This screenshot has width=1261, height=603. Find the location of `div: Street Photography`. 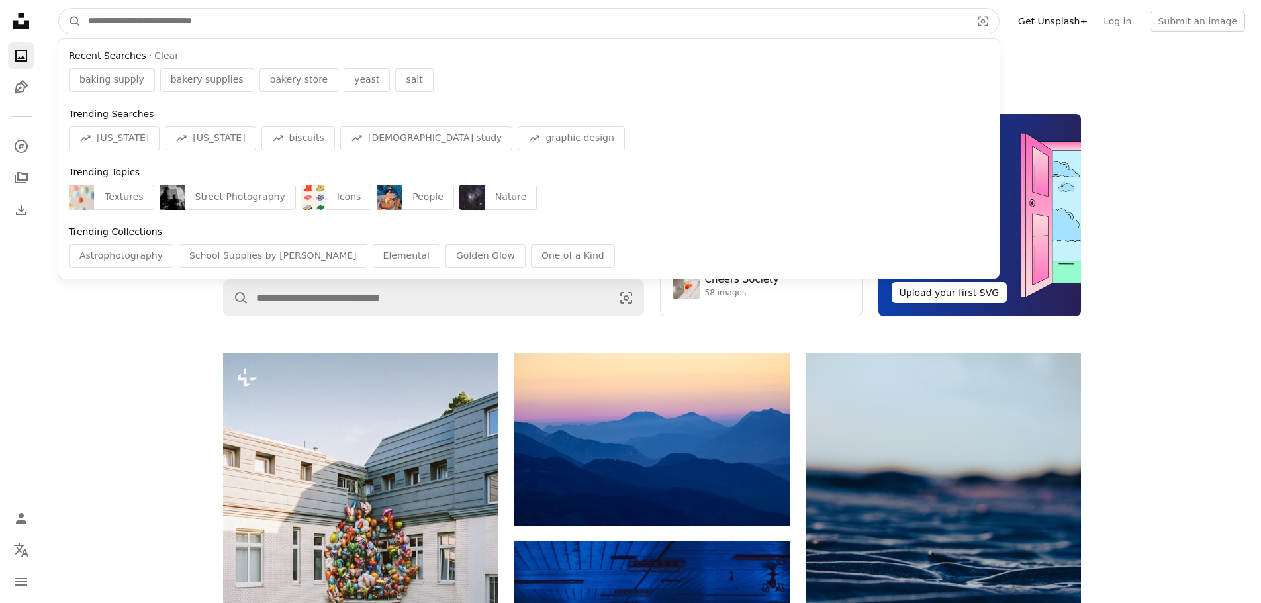

div: Street Photography is located at coordinates (240, 197).